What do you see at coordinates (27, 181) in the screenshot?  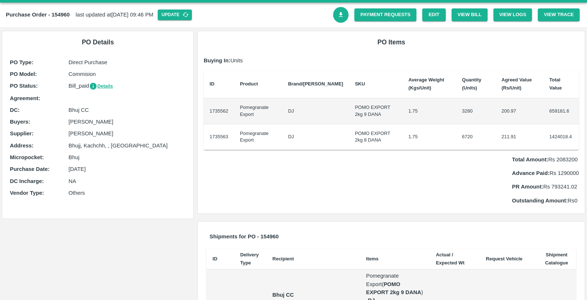 I see `b: DC Incharge :` at bounding box center [27, 181].